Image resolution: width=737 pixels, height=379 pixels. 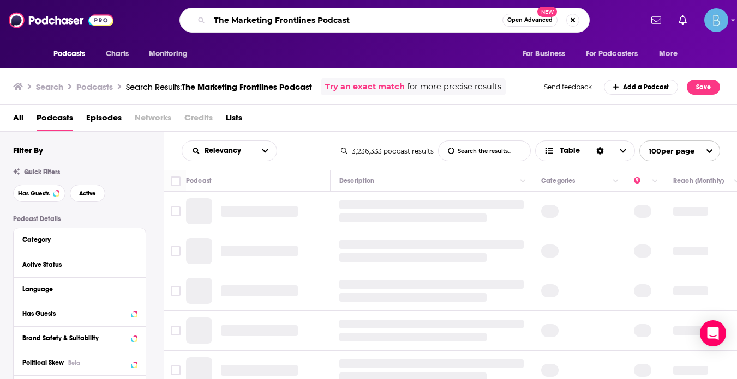 I want to click on button: Show profile menu, so click(x=716, y=20).